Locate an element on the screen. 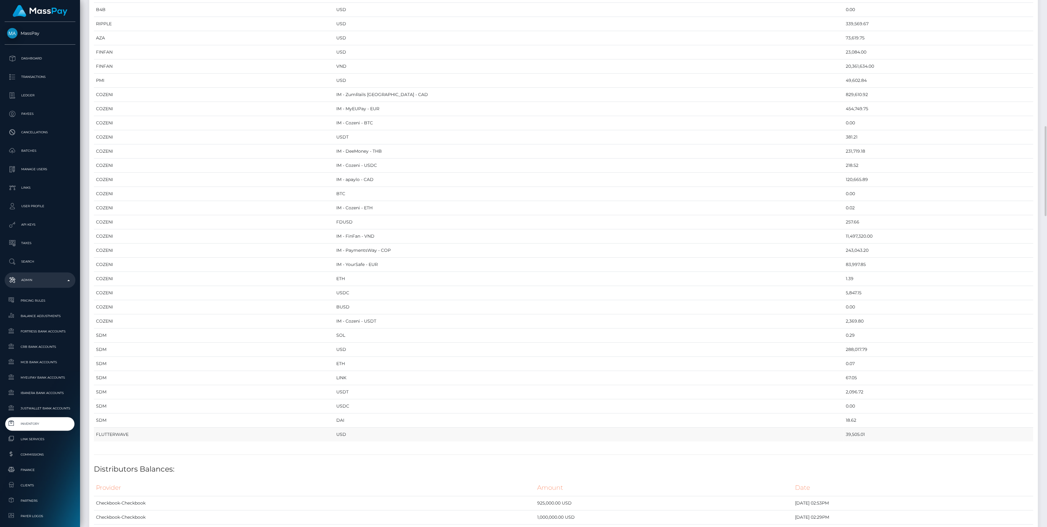 The width and height of the screenshot is (1047, 527). p: Manage Users is located at coordinates (40, 169).